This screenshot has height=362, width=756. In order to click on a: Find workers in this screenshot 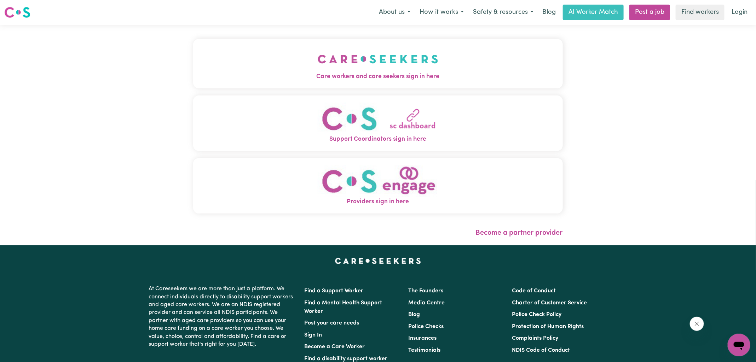, I will do `click(700, 12)`.